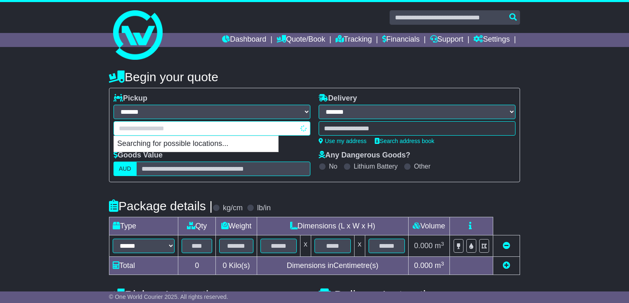  I want to click on td: Type, so click(144, 227).